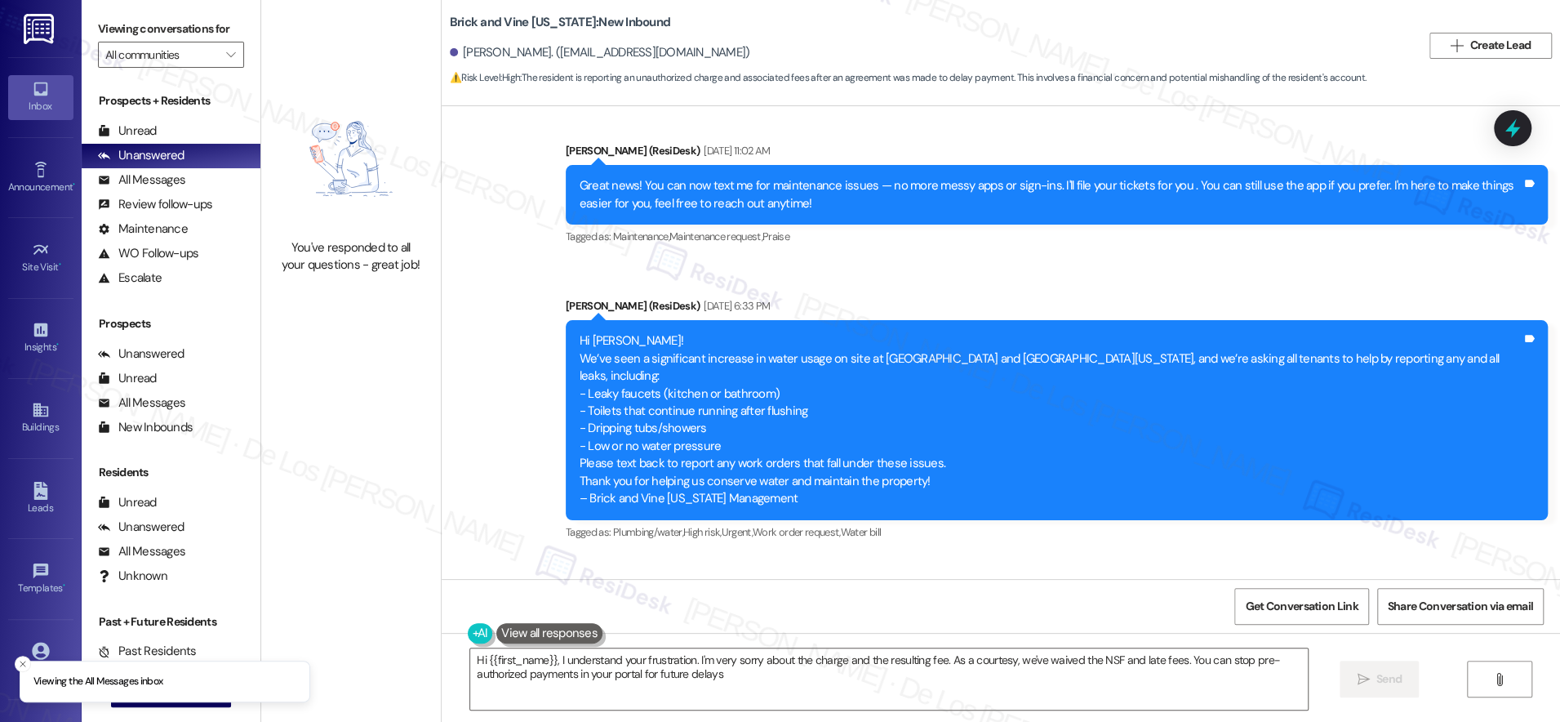 Image resolution: width=1560 pixels, height=722 pixels. Describe the element at coordinates (148, 253) in the screenshot. I see `div: WO Follow-ups` at that location.